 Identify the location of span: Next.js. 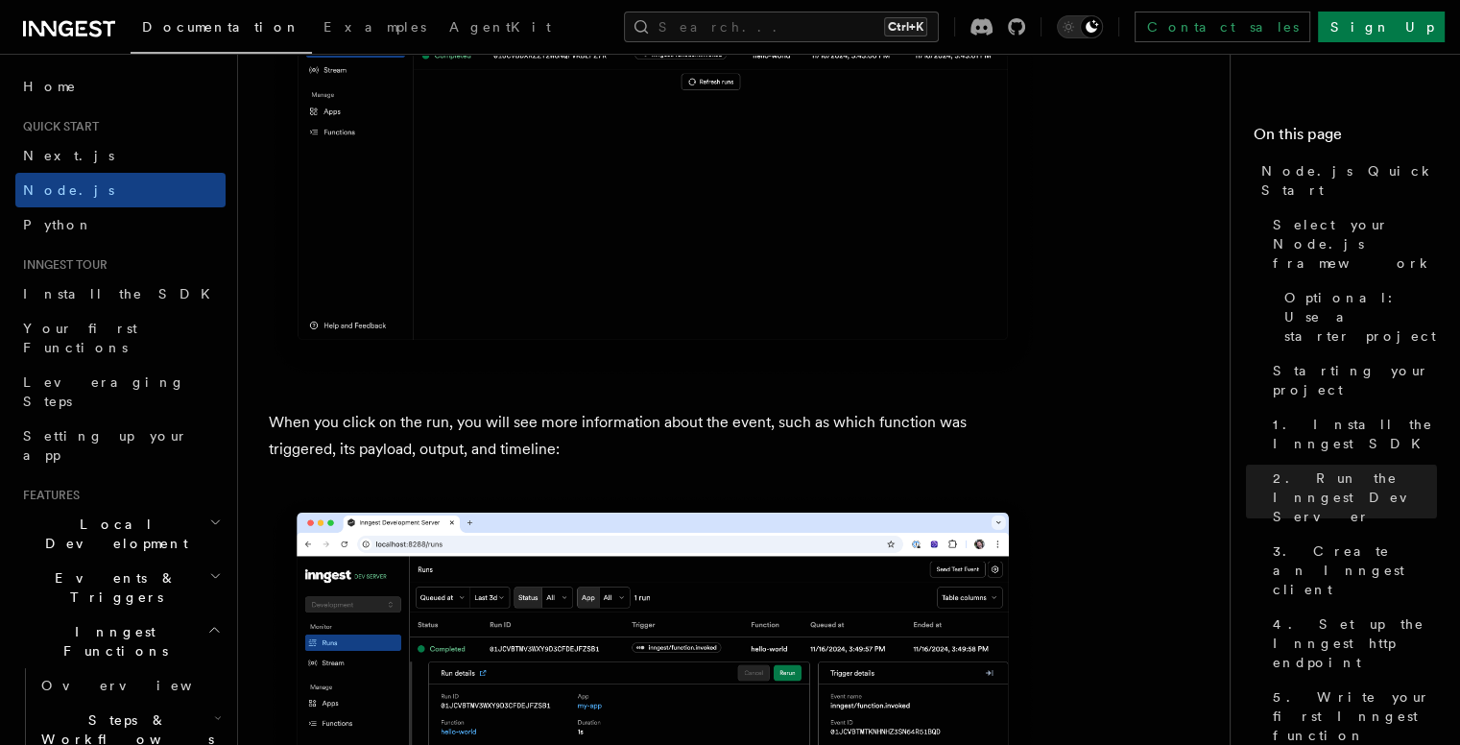
(68, 156).